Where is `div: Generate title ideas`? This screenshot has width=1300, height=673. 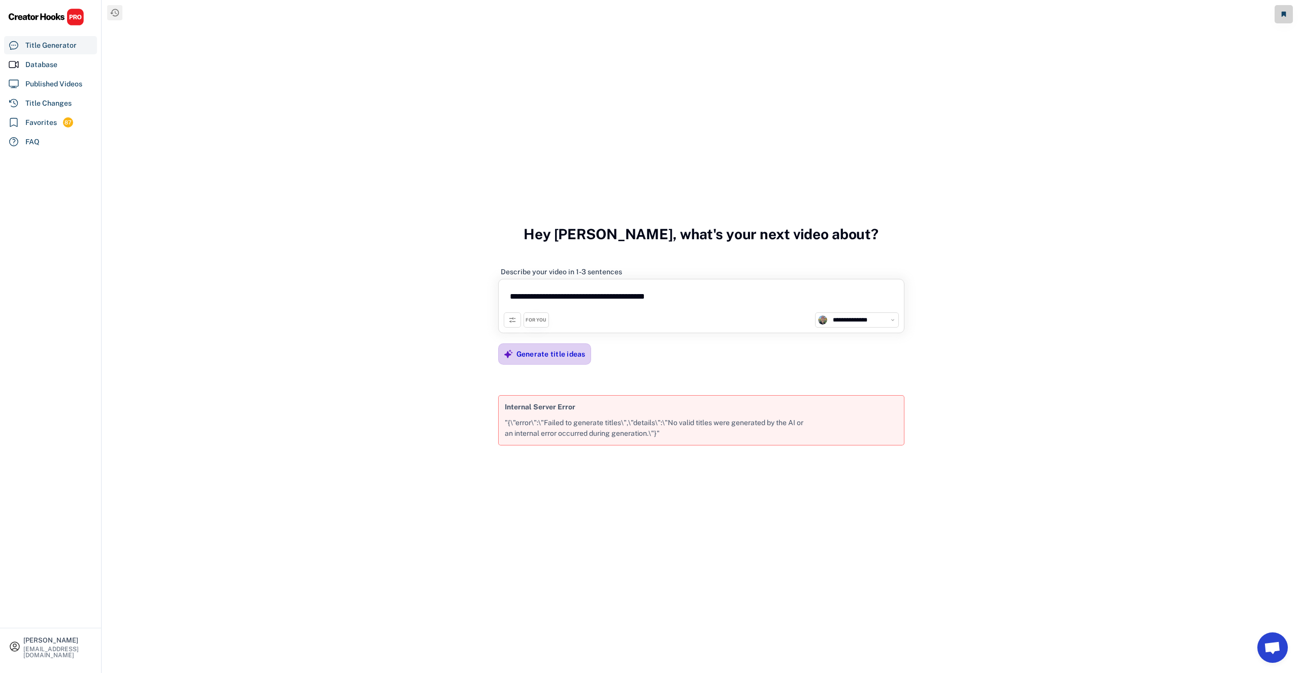
div: Generate title ideas is located at coordinates (551, 354).